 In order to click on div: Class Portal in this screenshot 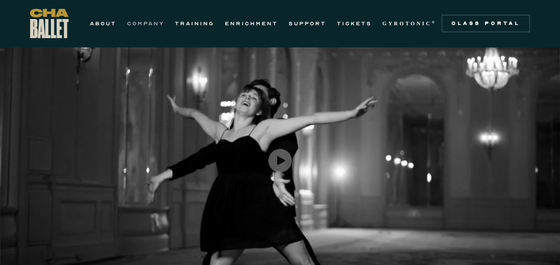, I will do `click(485, 23)`.